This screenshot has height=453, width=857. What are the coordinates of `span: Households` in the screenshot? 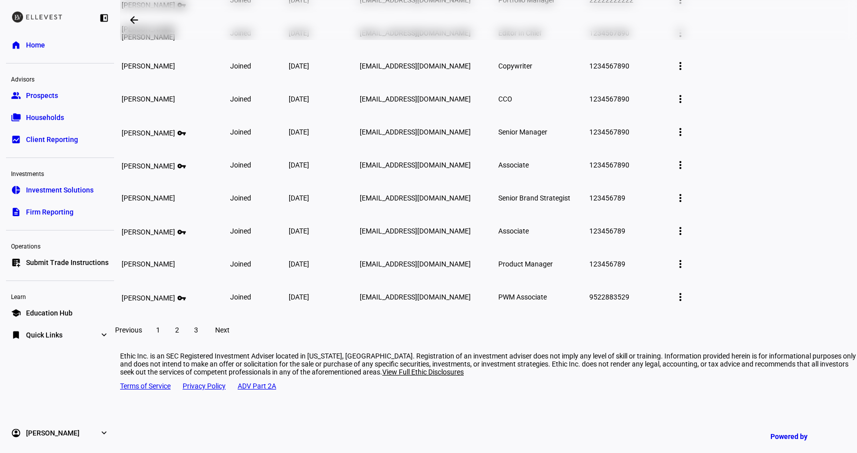 It's located at (45, 118).